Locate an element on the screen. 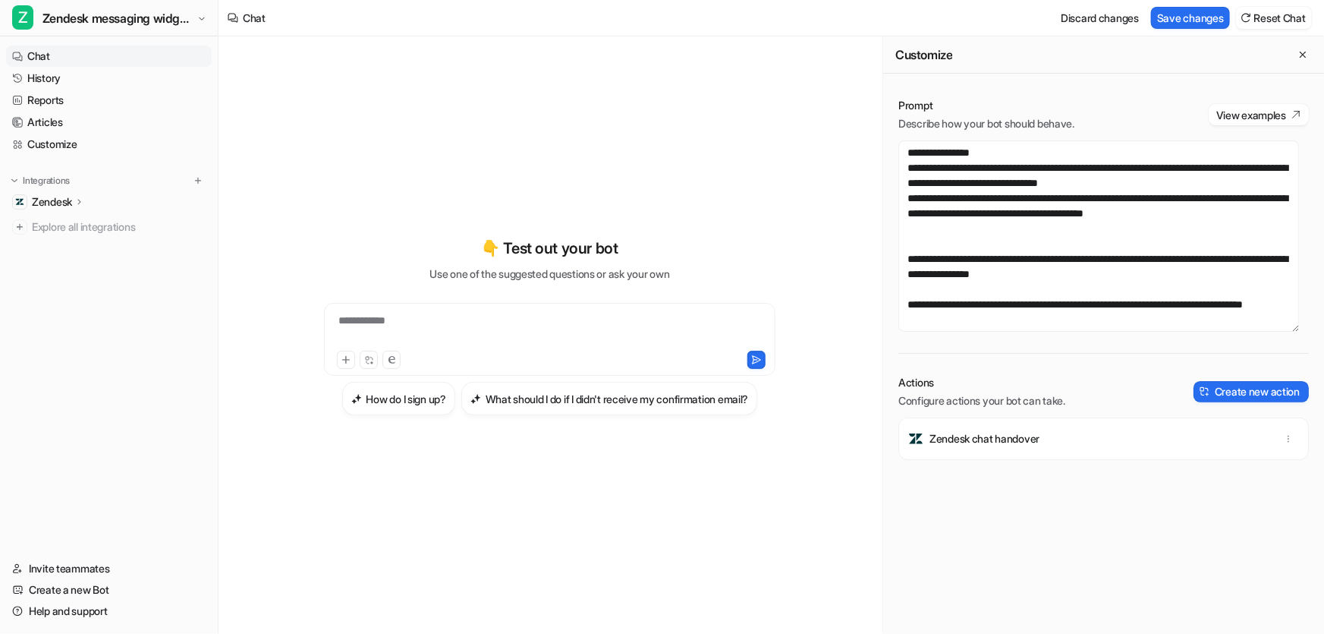  img: menu_add.svg is located at coordinates (198, 181).